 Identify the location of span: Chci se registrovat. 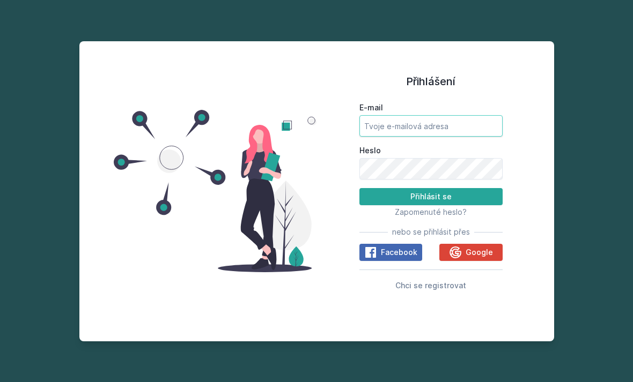
(431, 285).